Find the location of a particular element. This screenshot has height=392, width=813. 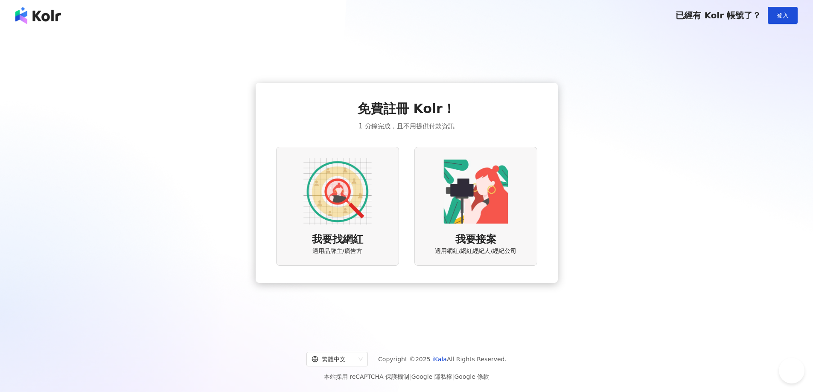

img: KOL identity option is located at coordinates (476, 192).